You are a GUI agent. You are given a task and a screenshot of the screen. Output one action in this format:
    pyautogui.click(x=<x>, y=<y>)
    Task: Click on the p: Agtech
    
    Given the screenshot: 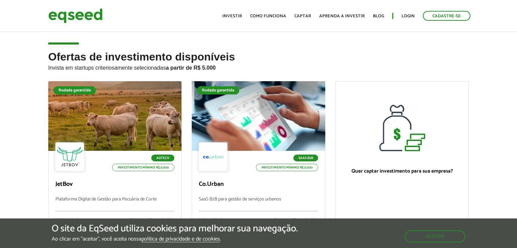 What is the action you would take?
    pyautogui.click(x=163, y=158)
    